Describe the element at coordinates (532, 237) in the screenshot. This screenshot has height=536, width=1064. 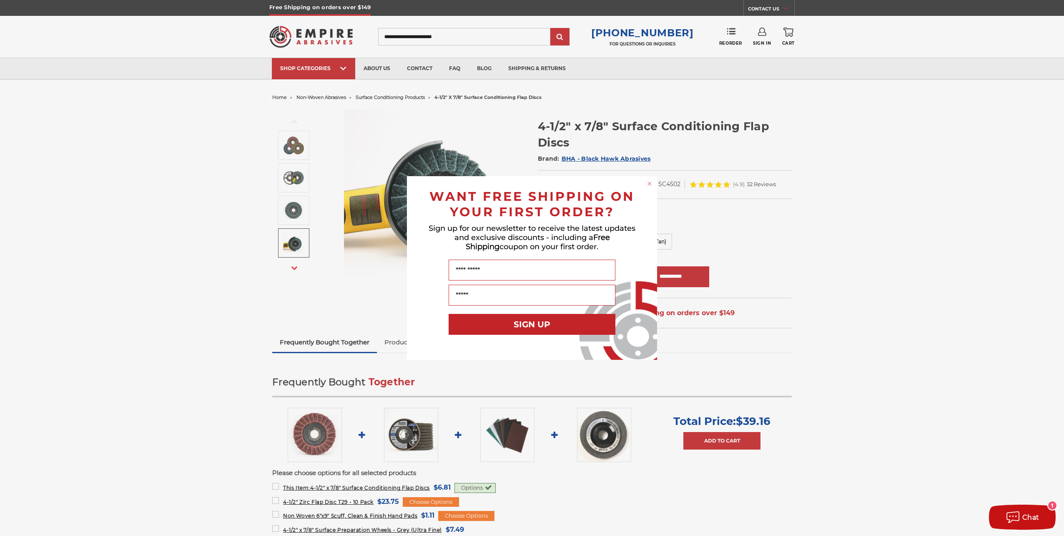
I see `span: Sign up for our newsletter to receive the latest updates and exclusive discounts - including a co...` at that location.